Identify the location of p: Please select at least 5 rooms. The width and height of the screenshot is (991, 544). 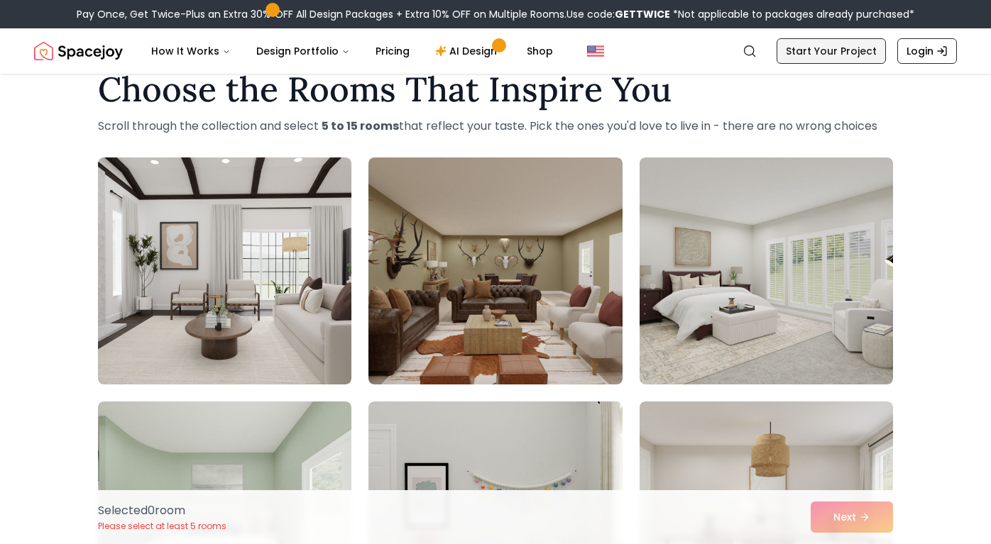
(162, 527).